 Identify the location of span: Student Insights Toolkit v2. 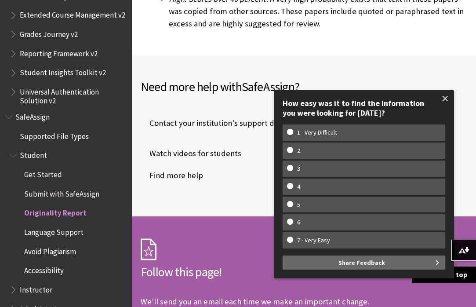
(63, 71).